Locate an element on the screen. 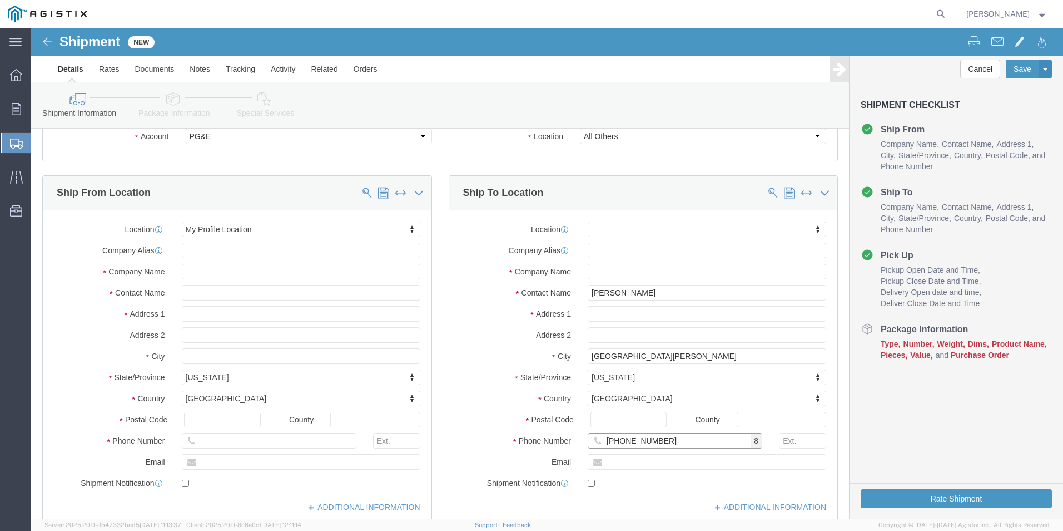 The height and width of the screenshot is (531, 1063). a: Support is located at coordinates (489, 524).